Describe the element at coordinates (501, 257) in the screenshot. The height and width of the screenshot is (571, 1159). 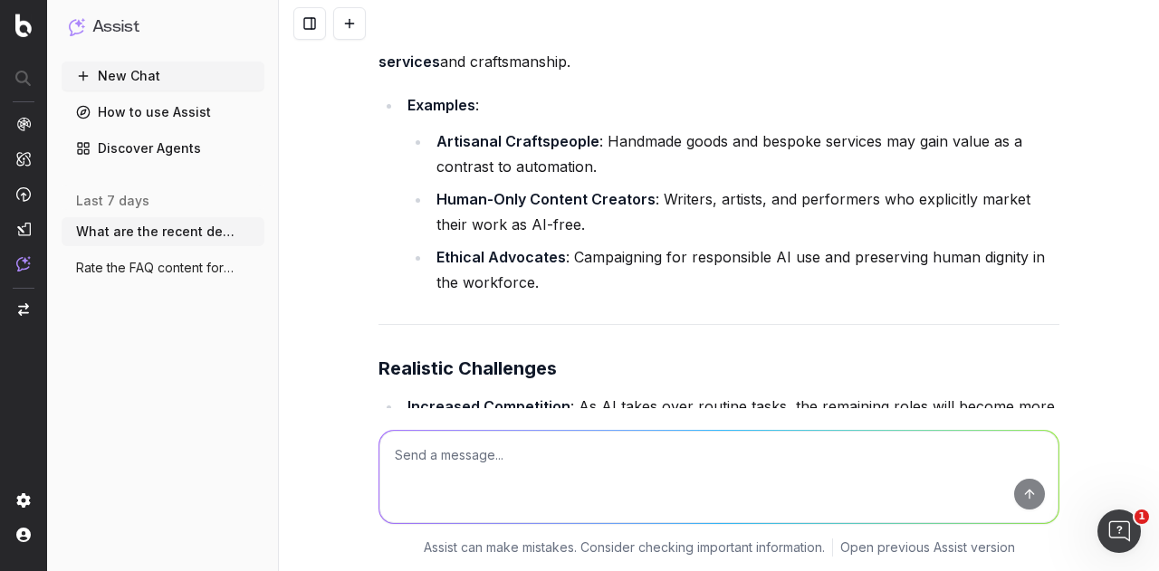
I see `strong: Ethical Advocates` at that location.